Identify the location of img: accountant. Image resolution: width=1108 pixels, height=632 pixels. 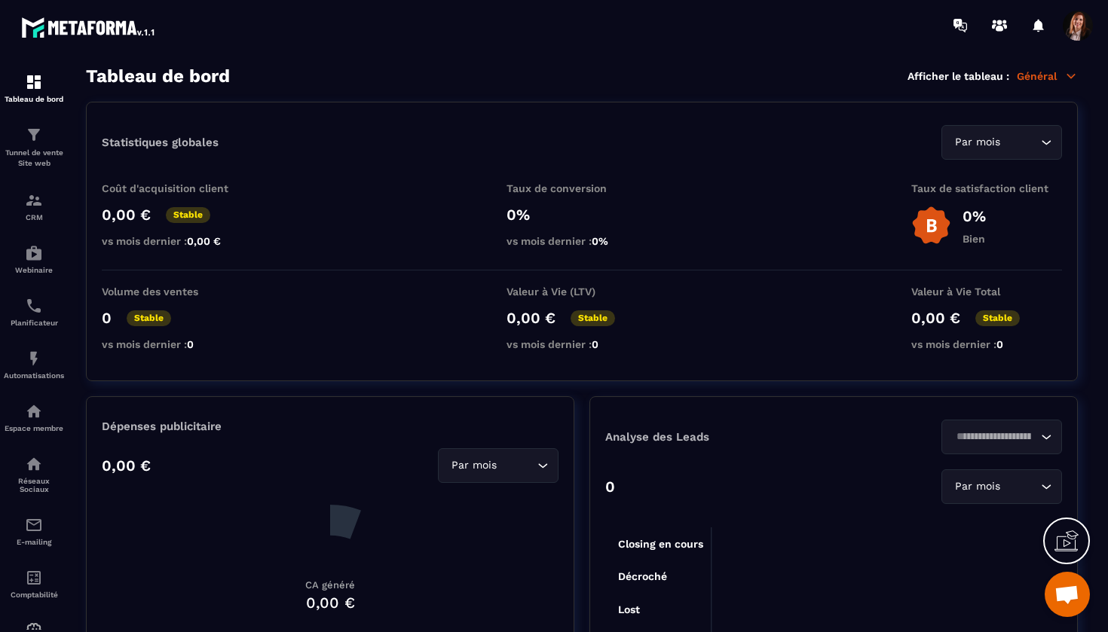
(34, 578).